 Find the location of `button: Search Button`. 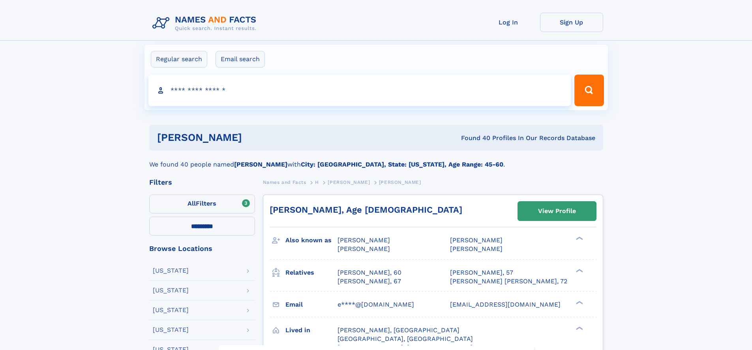

button: Search Button is located at coordinates (589, 90).